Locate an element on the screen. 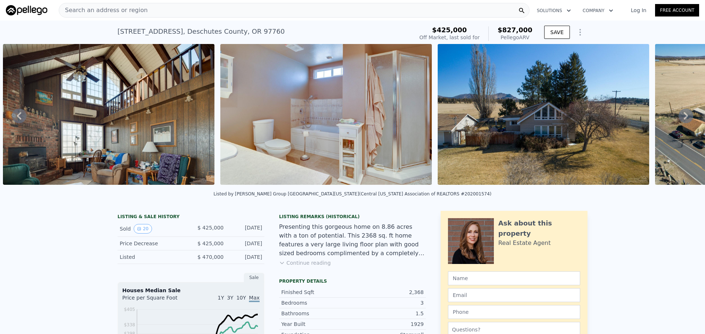  span: 10Y is located at coordinates (241, 298).